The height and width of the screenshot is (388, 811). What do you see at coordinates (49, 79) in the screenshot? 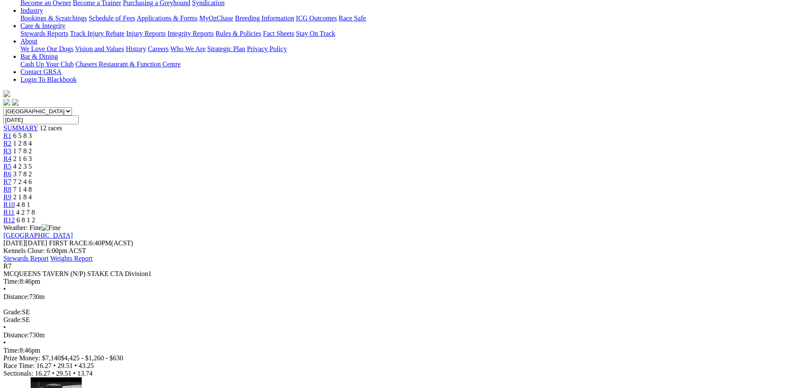
I see `a: Login To Blackbook` at bounding box center [49, 79].